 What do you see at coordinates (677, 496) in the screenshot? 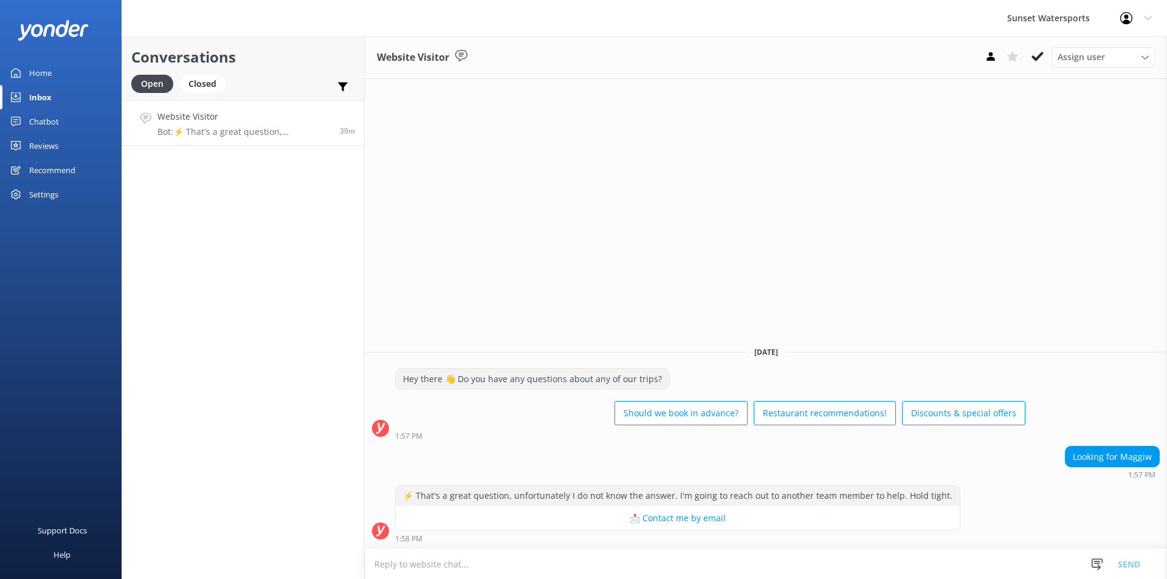
I see `div: ⚡ That's a great question, unfortunately I do not know the answer. I'm going to reach out to anot...` at bounding box center [677, 496].